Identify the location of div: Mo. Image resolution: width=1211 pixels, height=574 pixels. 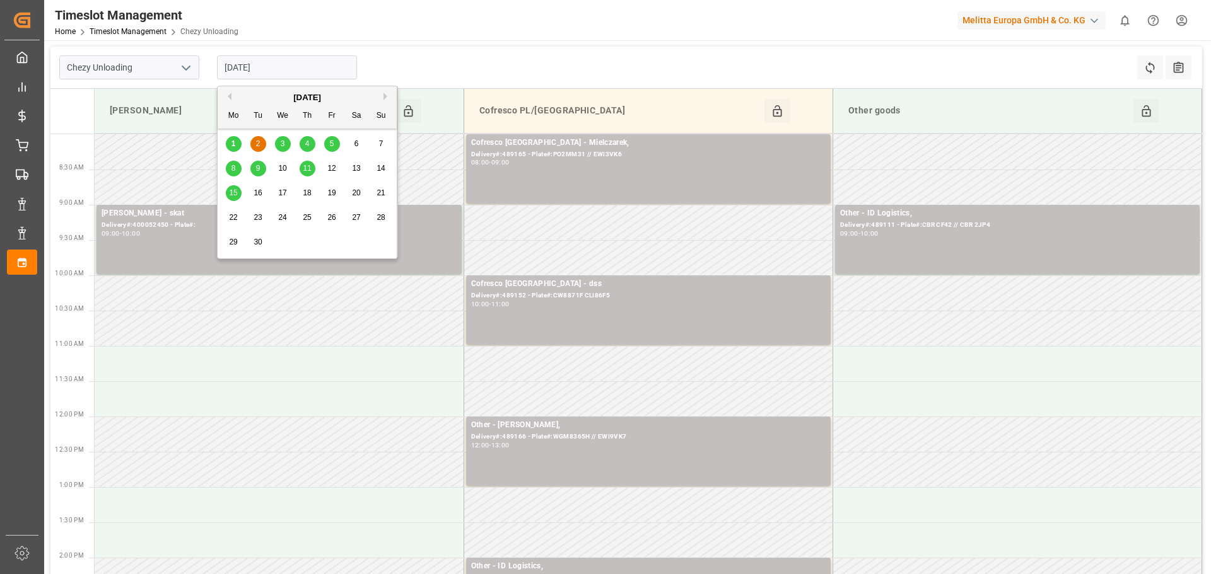
(233, 116).